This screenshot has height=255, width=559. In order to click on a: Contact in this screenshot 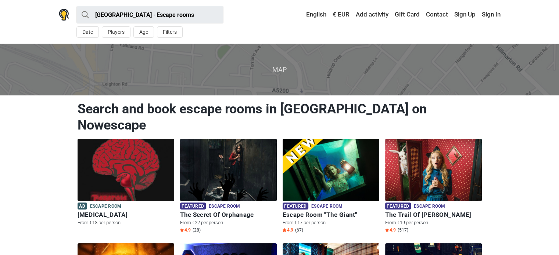, I will do `click(437, 15)`.